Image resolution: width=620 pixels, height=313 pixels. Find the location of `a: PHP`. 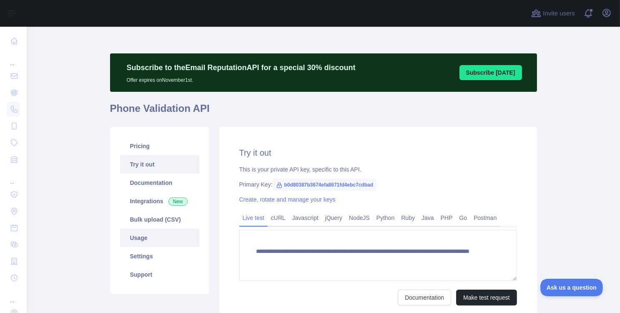

a: PHP is located at coordinates (447, 218).